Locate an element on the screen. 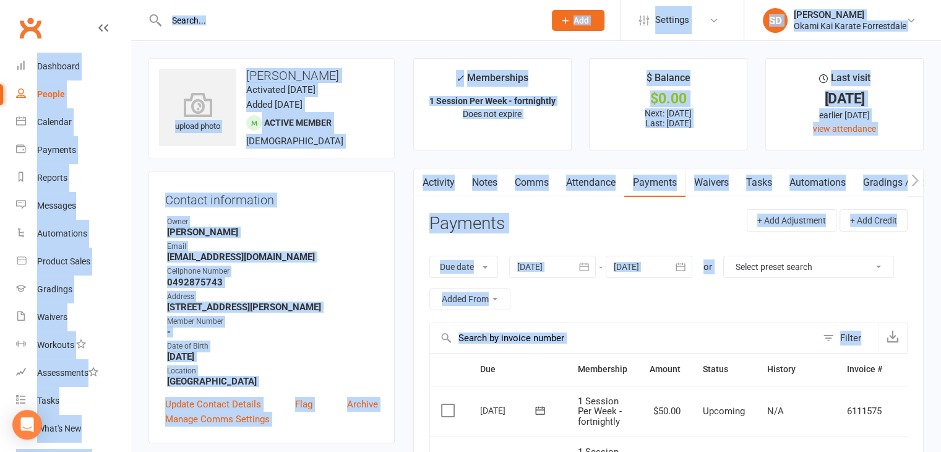 Image resolution: width=941 pixels, height=452 pixels. div: Dashboard is located at coordinates (58, 66).